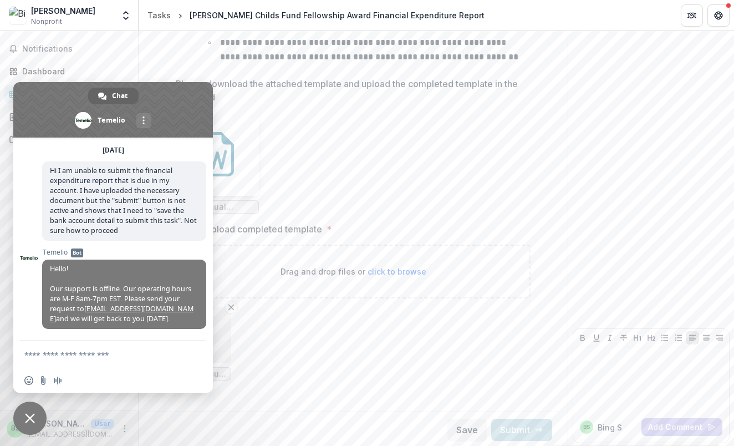 This screenshot has height=446, width=734. I want to click on a: Chat, so click(113, 96).